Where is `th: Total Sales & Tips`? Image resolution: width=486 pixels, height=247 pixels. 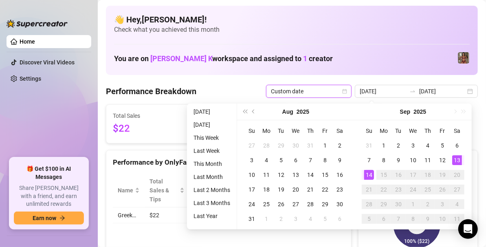
th: Total Sales & Tips is located at coordinates (167, 190).